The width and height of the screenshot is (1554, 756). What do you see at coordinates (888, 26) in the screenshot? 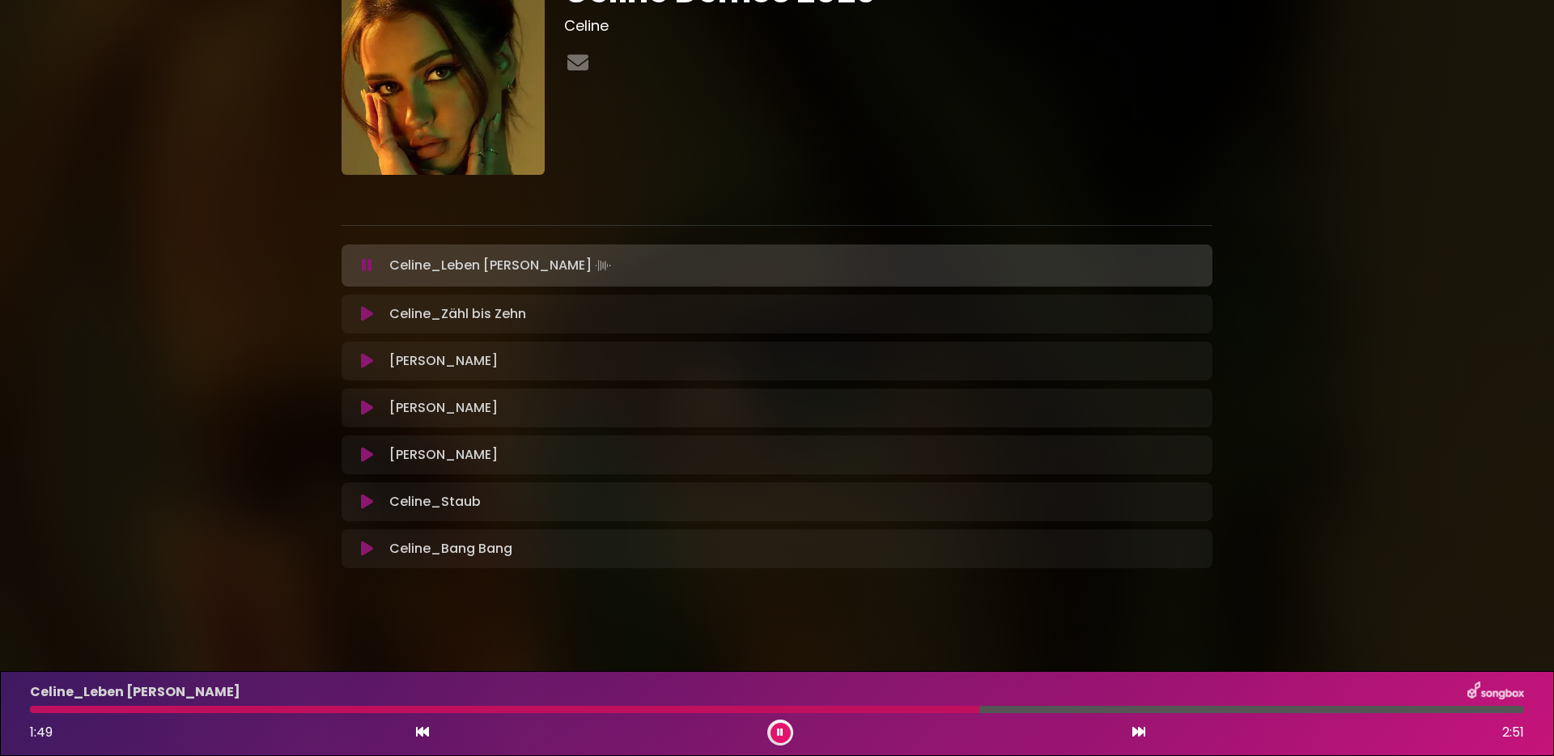
I see `h3: Celine` at bounding box center [888, 26].